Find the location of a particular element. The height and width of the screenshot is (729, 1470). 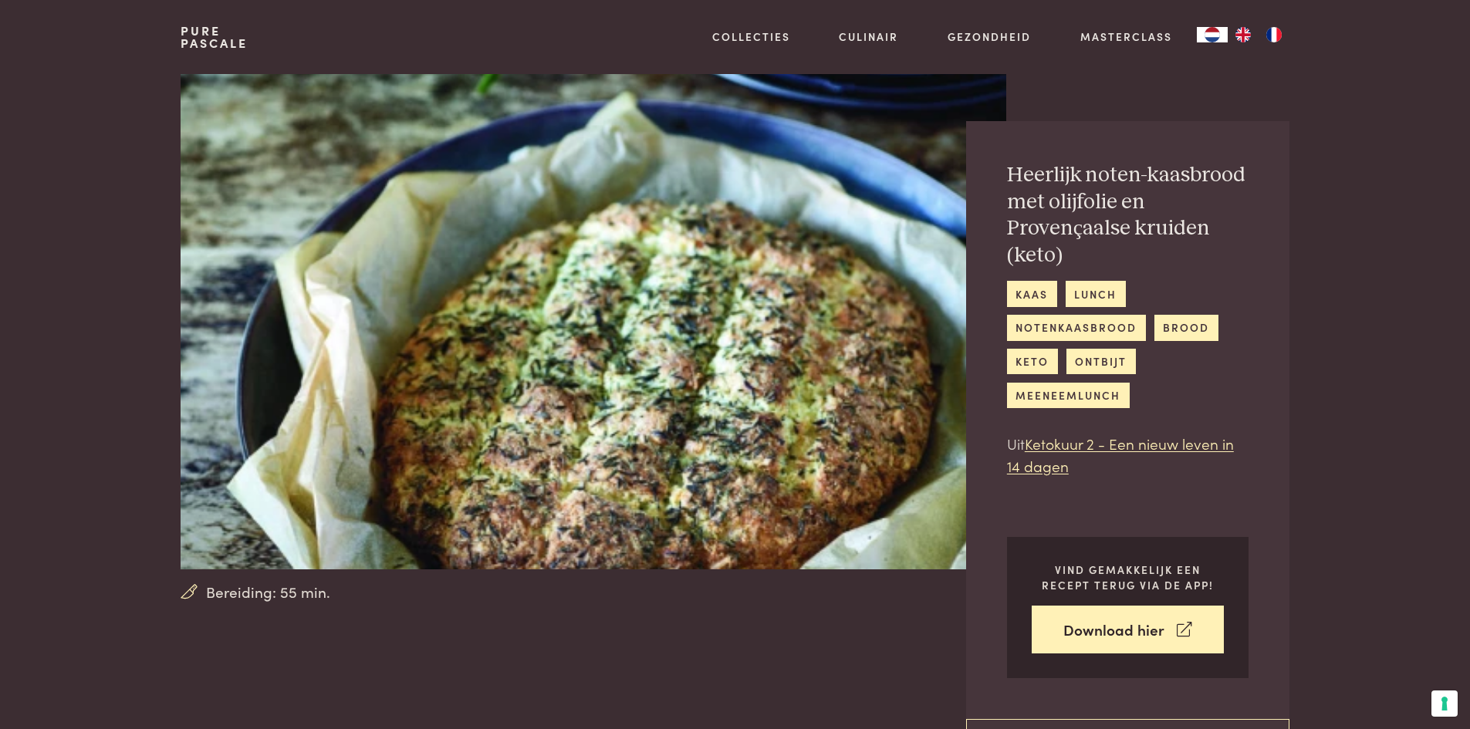

a: Collecties is located at coordinates (751, 36).